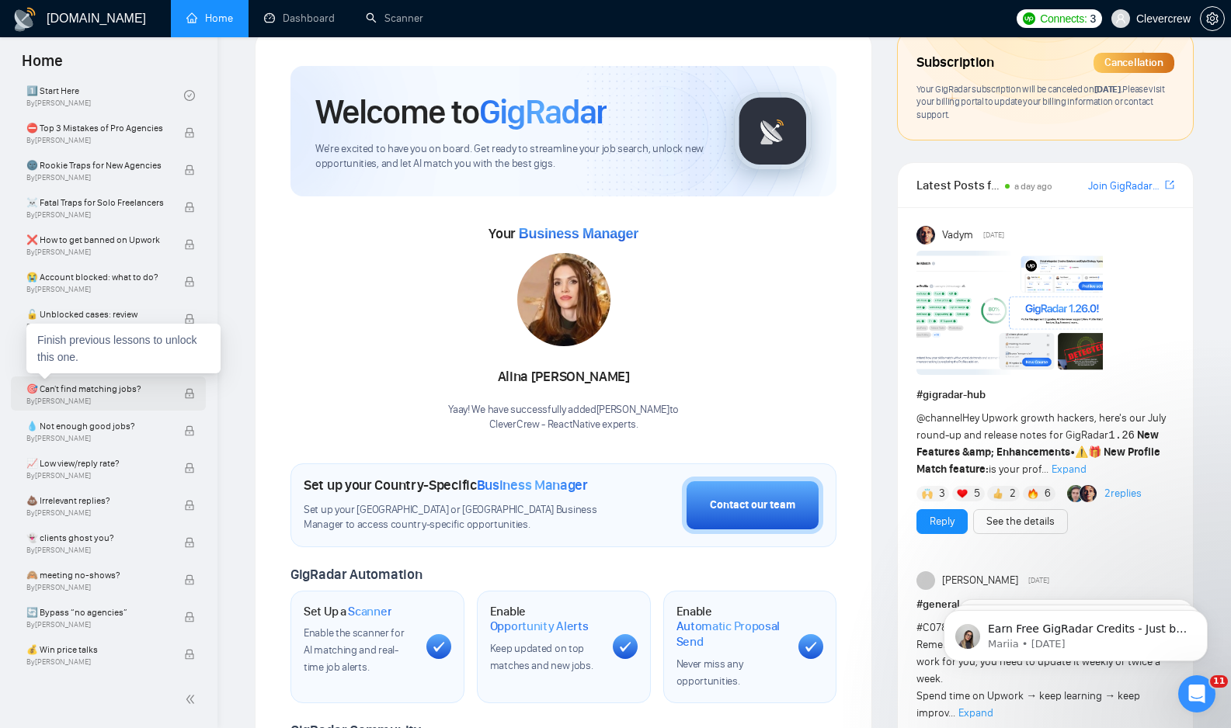  Describe the element at coordinates (97, 575) in the screenshot. I see `span: 🙈 meeting no-shows?` at that location.